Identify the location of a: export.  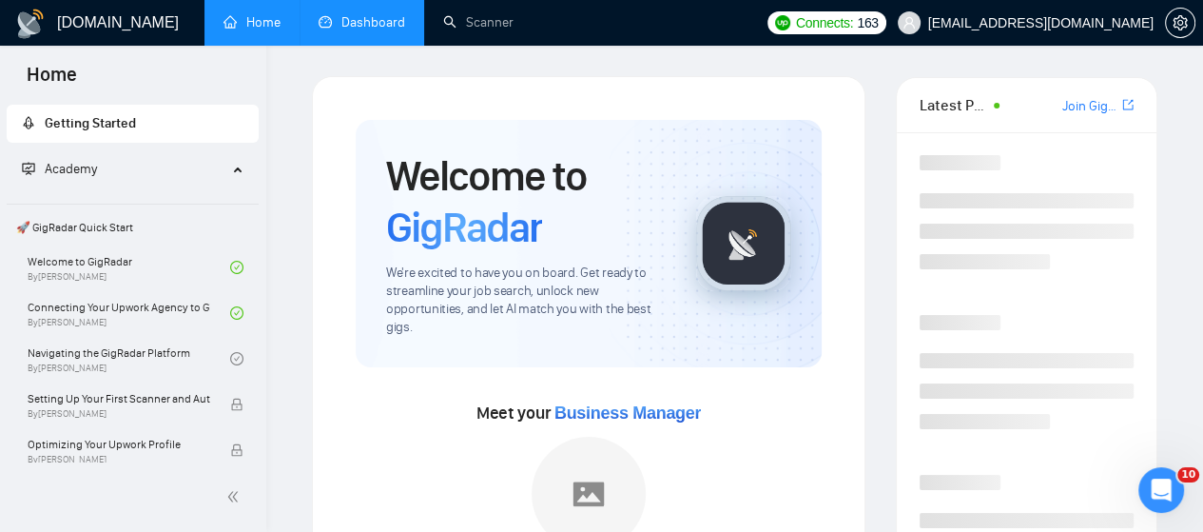
(1128, 105).